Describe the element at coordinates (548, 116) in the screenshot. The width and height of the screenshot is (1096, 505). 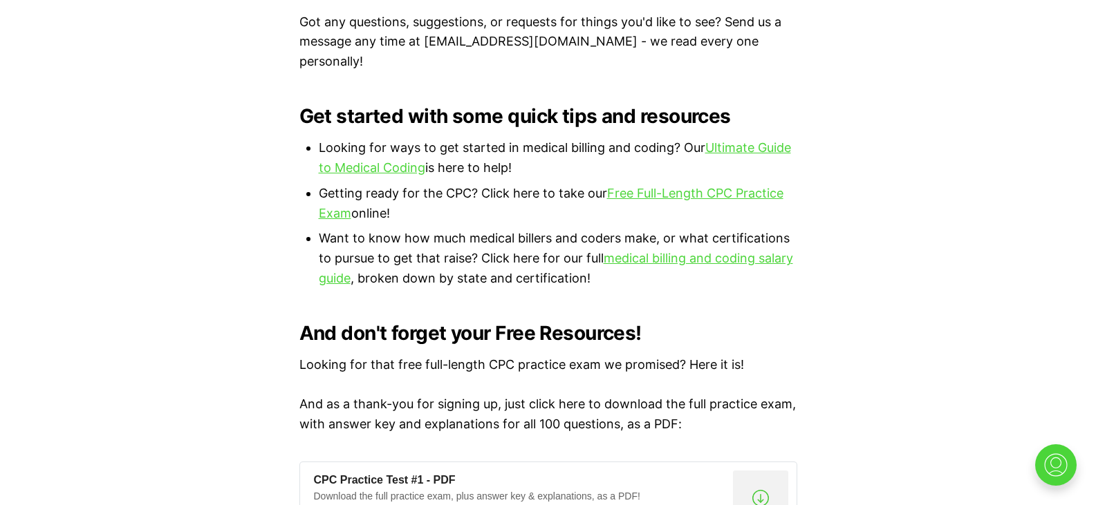
I see `h2: Get started with some quick tips and resources` at that location.